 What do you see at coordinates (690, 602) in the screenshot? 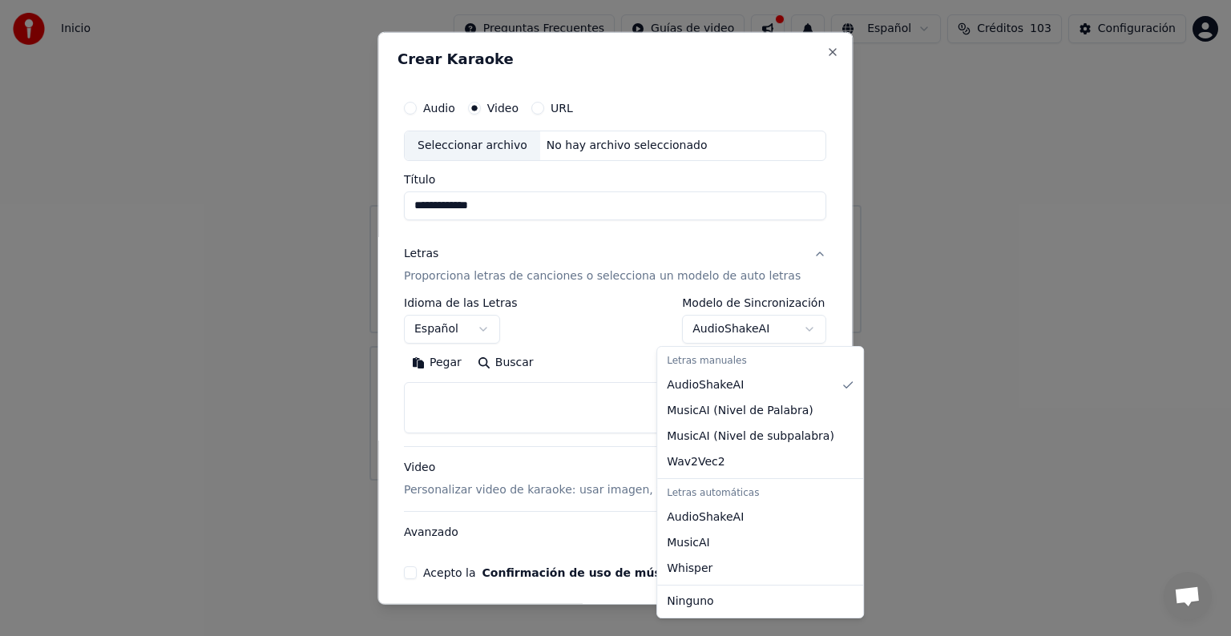
I see `span: Ninguno` at bounding box center [690, 602].